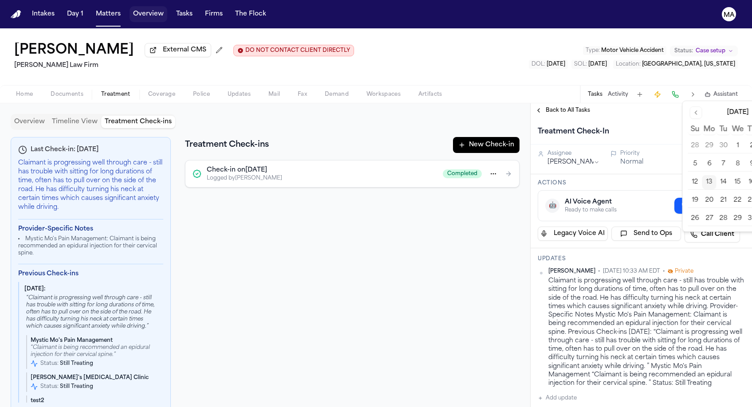  What do you see at coordinates (675, 95) in the screenshot?
I see `button: Make a Call` at bounding box center [675, 95].